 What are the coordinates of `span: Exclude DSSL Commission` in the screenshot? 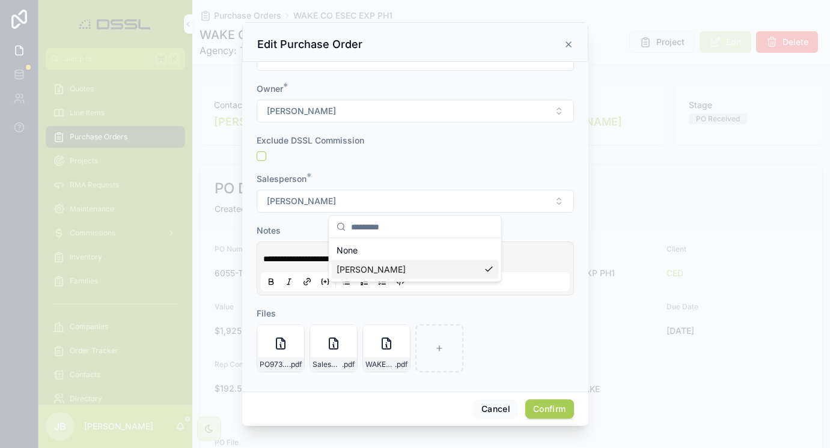 It's located at (310, 140).